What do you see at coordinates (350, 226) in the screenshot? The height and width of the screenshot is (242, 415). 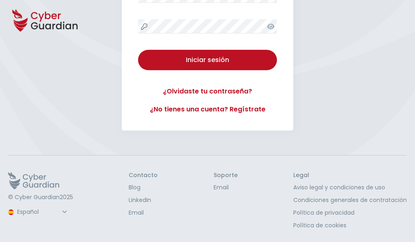 I see `a: Política de cookies` at bounding box center [350, 226].